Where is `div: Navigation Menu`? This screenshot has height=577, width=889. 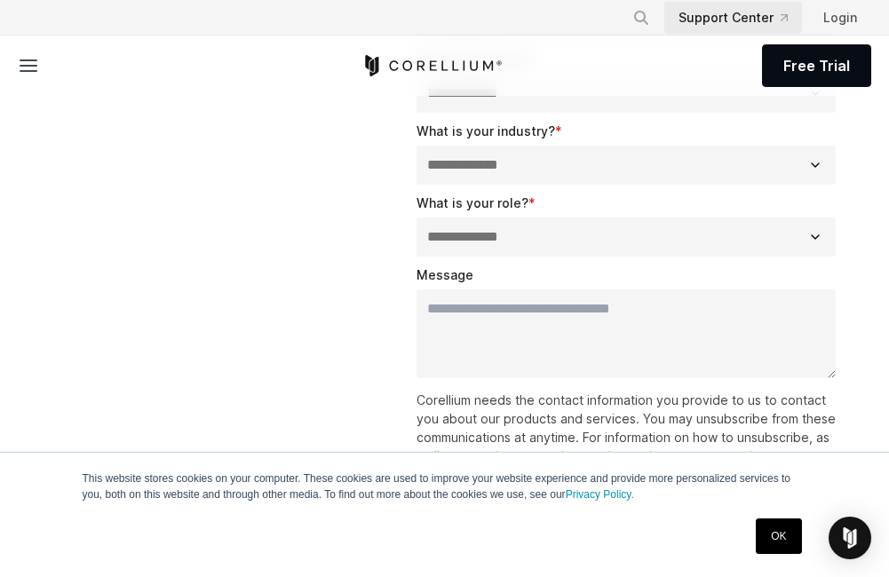 div: Navigation Menu is located at coordinates (744, 18).